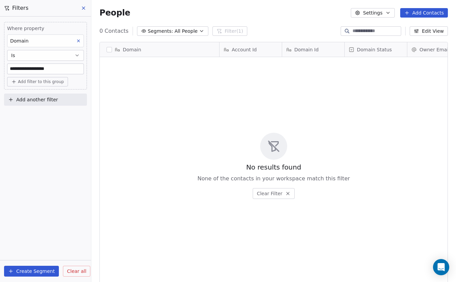 Image resolution: width=456 pixels, height=282 pixels. I want to click on div: Domain, so click(159, 49).